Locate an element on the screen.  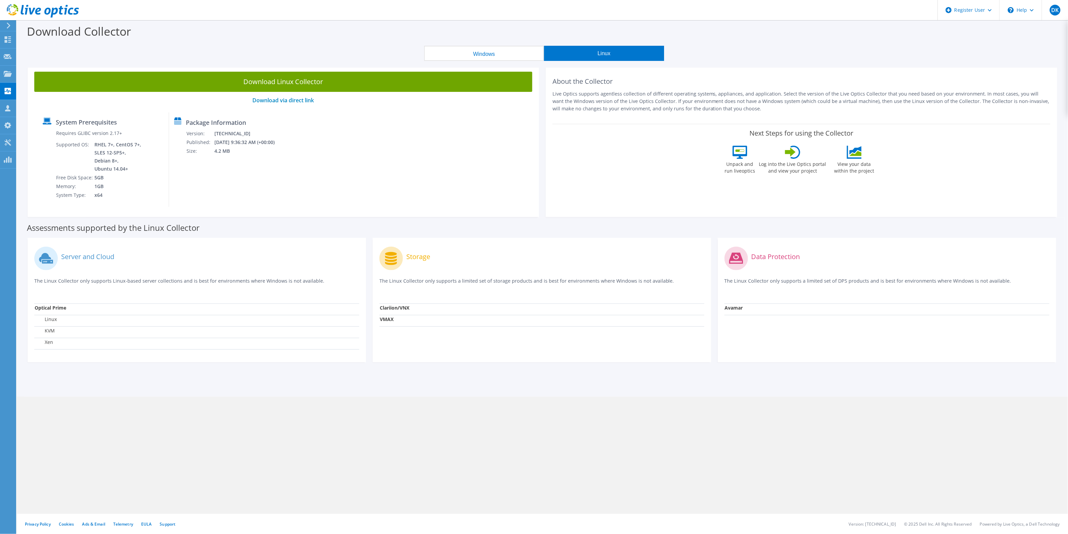
label: Package Information is located at coordinates (216, 122).